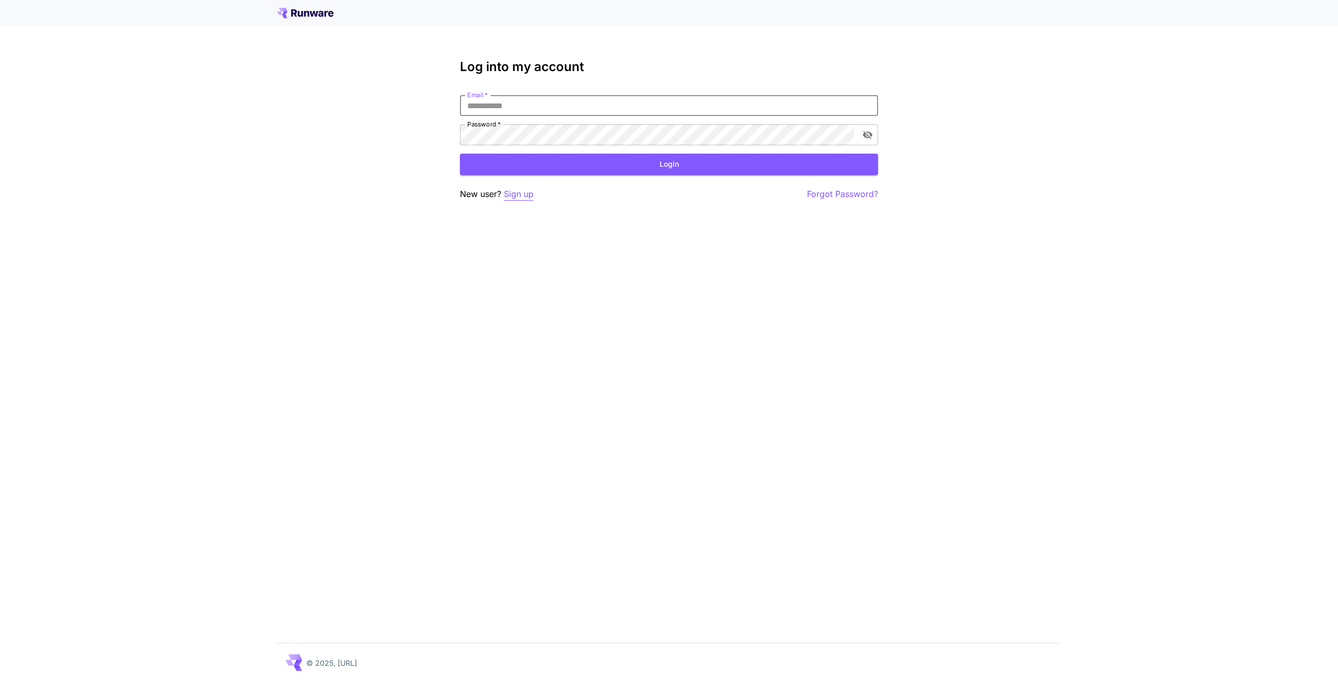 The image size is (1338, 682). I want to click on button: toggle password visibility, so click(868, 135).